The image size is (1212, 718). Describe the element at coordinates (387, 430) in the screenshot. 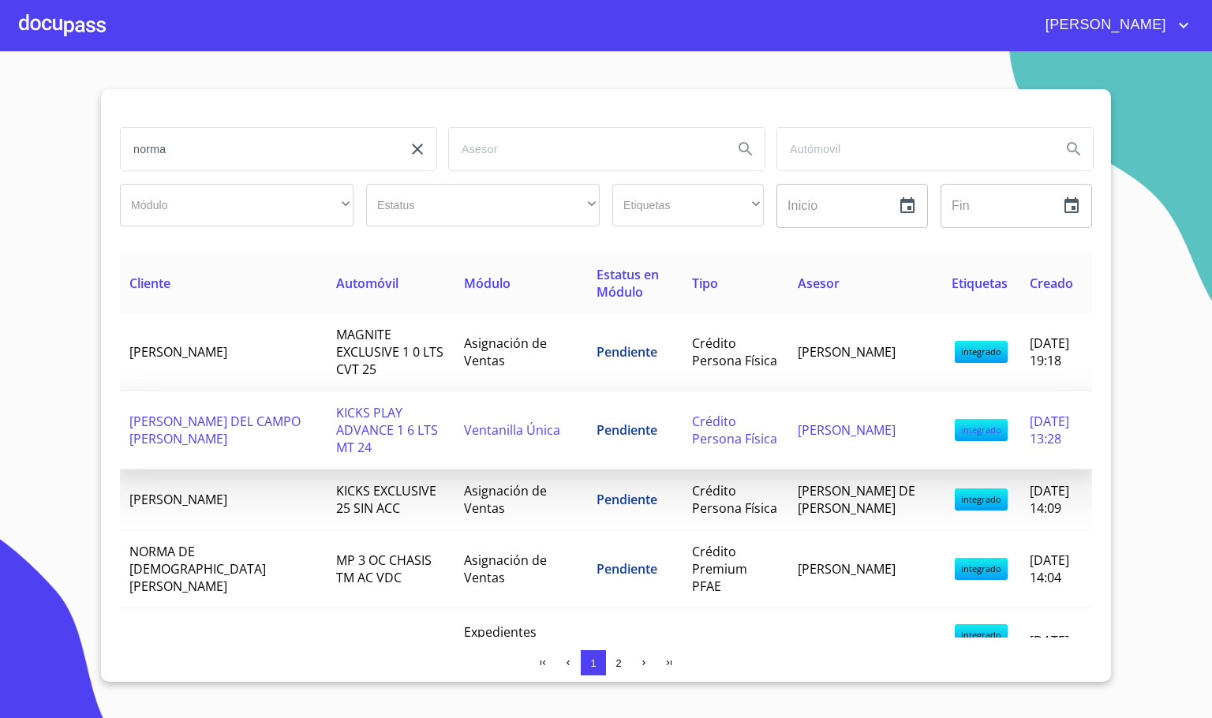

I see `span: KICKS PLAY ADVANCE 1 6 LTS MT 24` at that location.